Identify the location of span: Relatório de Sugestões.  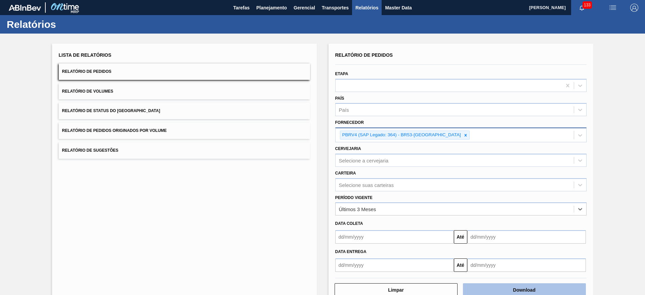
(90, 150).